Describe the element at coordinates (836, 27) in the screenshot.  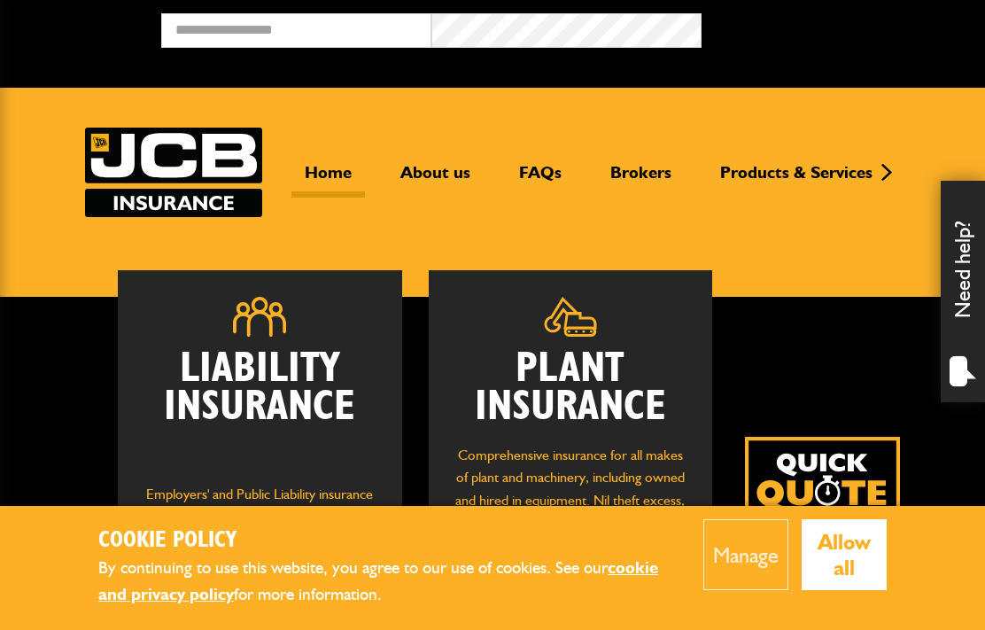
I see `button: Broker Login` at that location.